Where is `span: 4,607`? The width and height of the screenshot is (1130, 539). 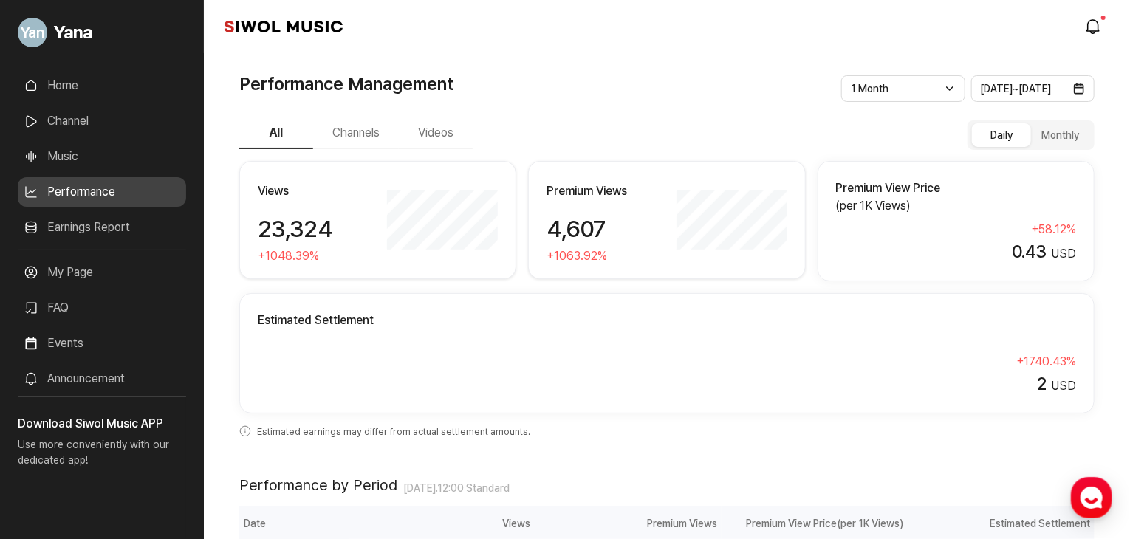
span: 4,607 is located at coordinates (575, 229).